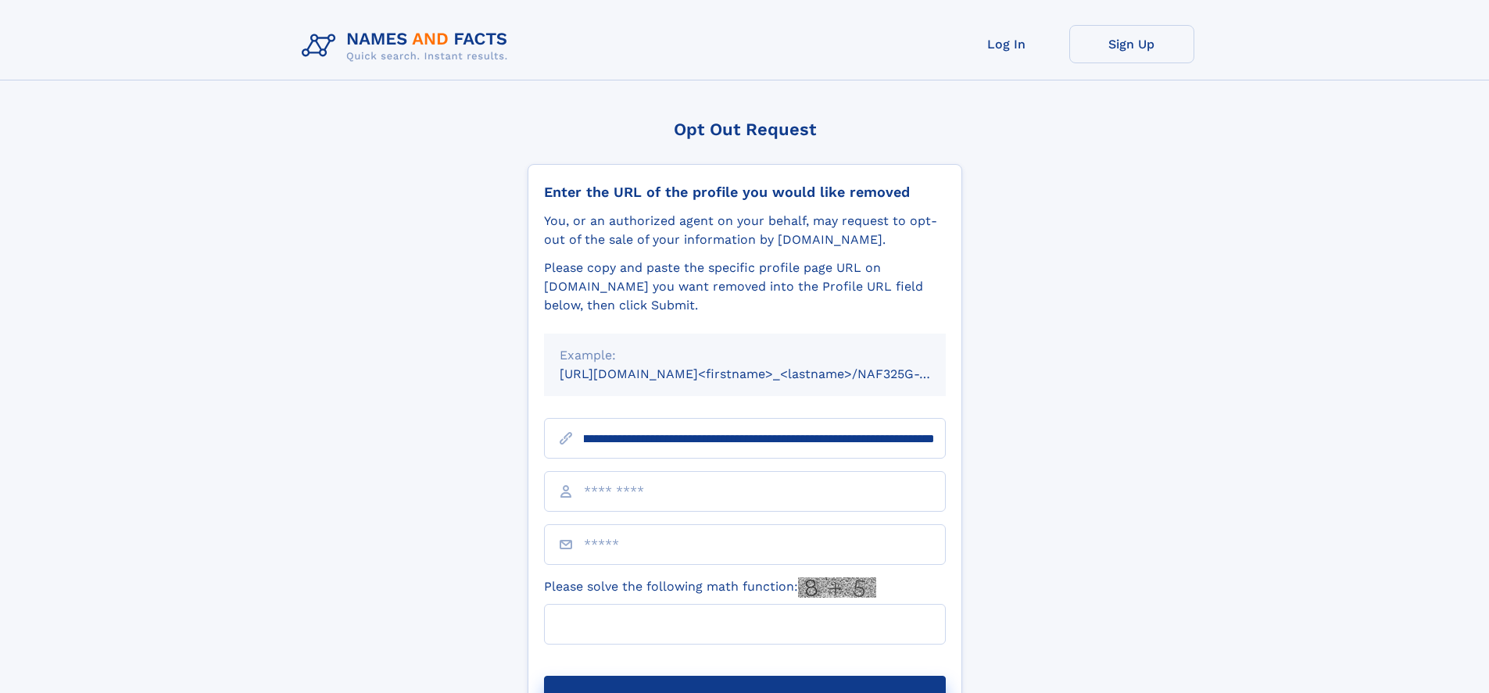 This screenshot has height=693, width=1489. What do you see at coordinates (710, 588) in the screenshot?
I see `label: Please solve the following math function:` at bounding box center [710, 588].